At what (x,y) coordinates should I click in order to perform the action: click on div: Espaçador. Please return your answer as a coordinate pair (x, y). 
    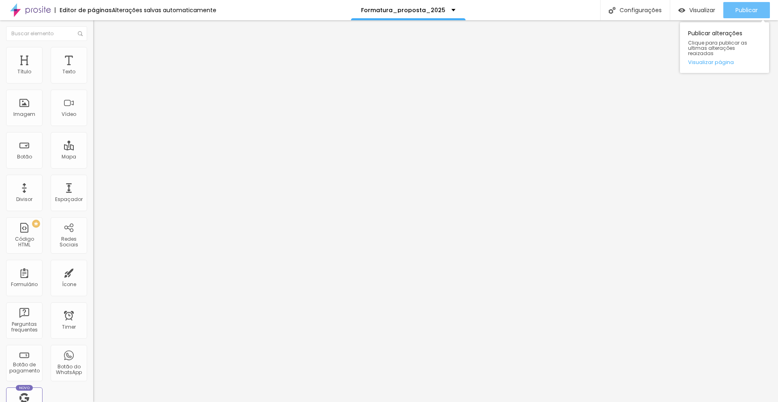
    Looking at the image, I should click on (69, 199).